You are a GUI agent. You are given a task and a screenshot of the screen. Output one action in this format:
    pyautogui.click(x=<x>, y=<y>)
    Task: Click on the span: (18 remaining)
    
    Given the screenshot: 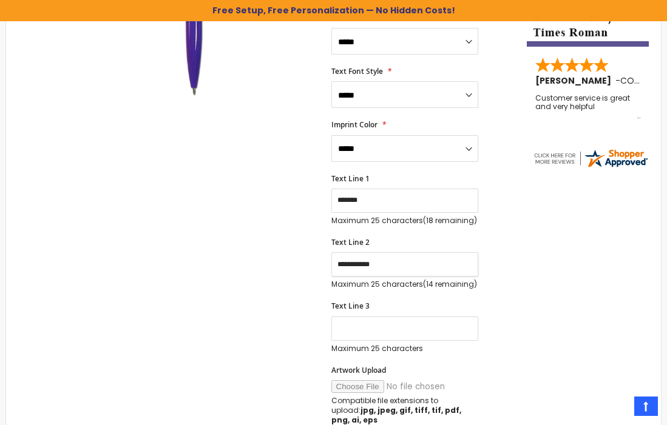 What is the action you would take?
    pyautogui.click(x=450, y=220)
    